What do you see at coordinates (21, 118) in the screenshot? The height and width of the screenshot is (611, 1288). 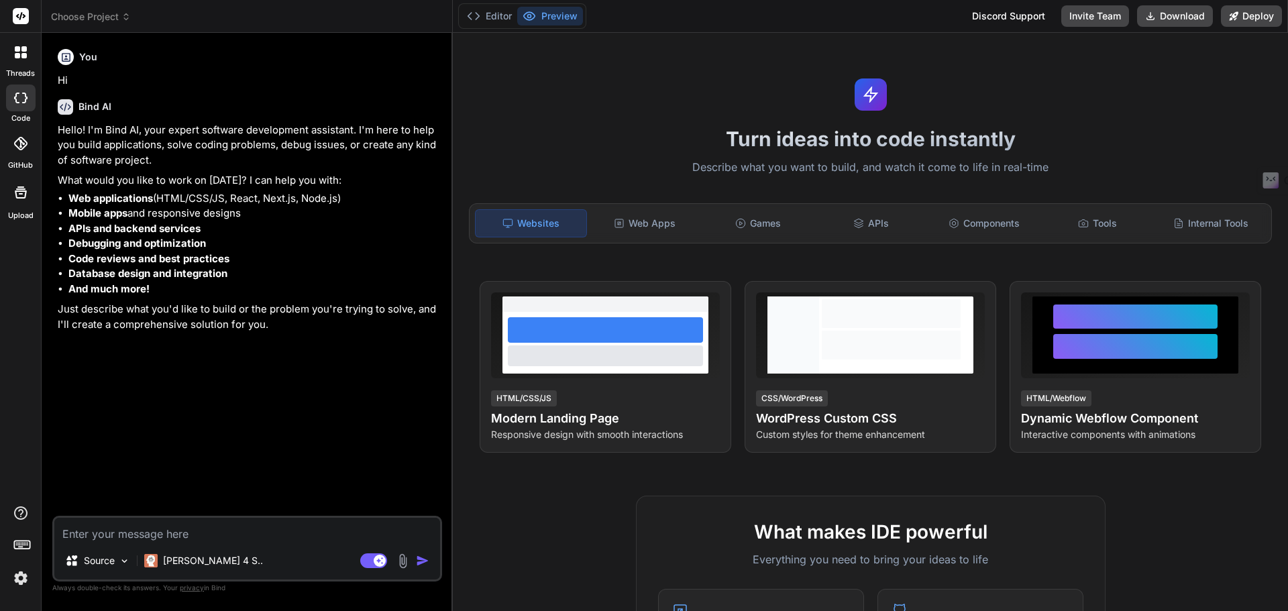 I see `label: code` at bounding box center [21, 118].